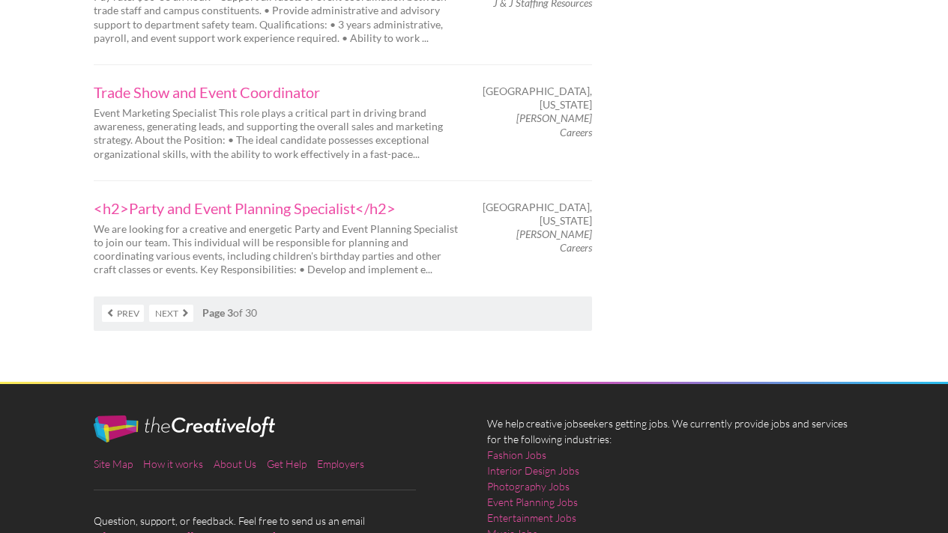 The width and height of the screenshot is (948, 533). I want to click on a: Site Map, so click(113, 464).